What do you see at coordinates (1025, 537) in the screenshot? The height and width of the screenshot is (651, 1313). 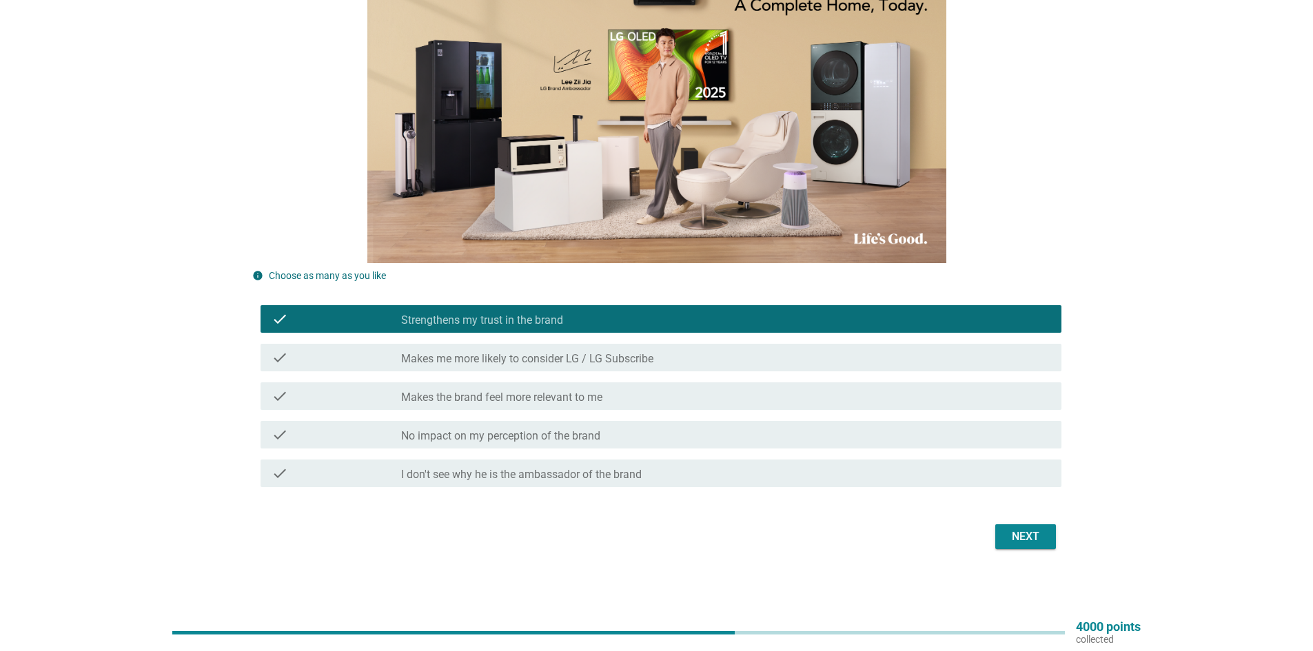 I see `div: Next` at bounding box center [1025, 537].